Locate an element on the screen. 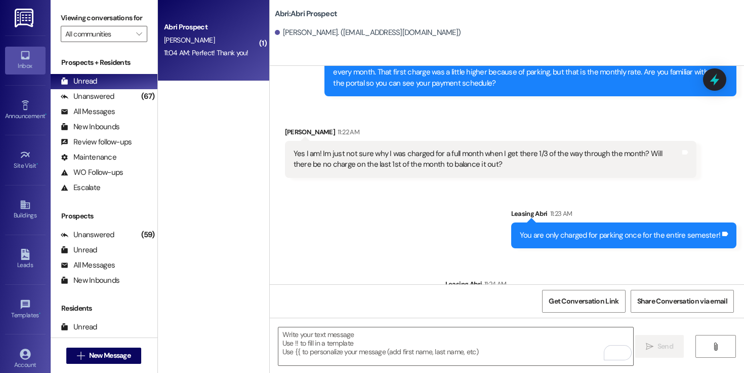 The image size is (744, 373). a: Buildings is located at coordinates (25, 210).